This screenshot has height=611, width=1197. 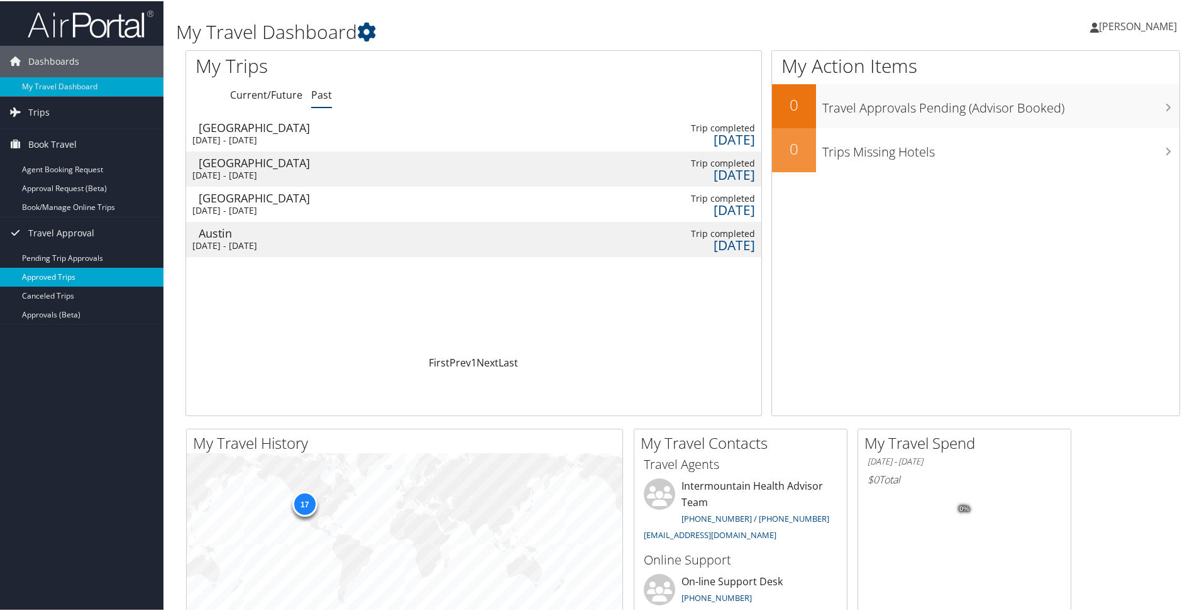 I want to click on span: Travel Approval, so click(x=61, y=232).